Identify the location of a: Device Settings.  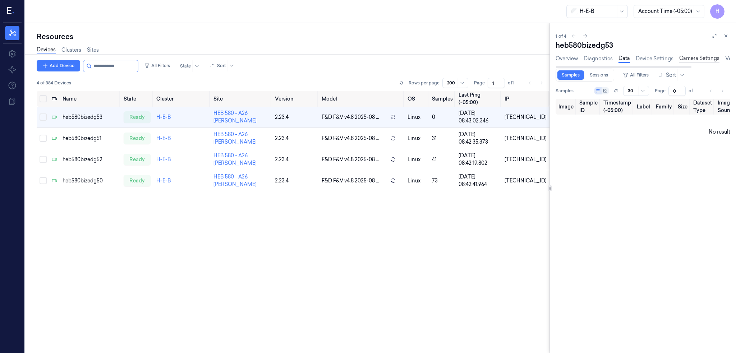
(655, 59).